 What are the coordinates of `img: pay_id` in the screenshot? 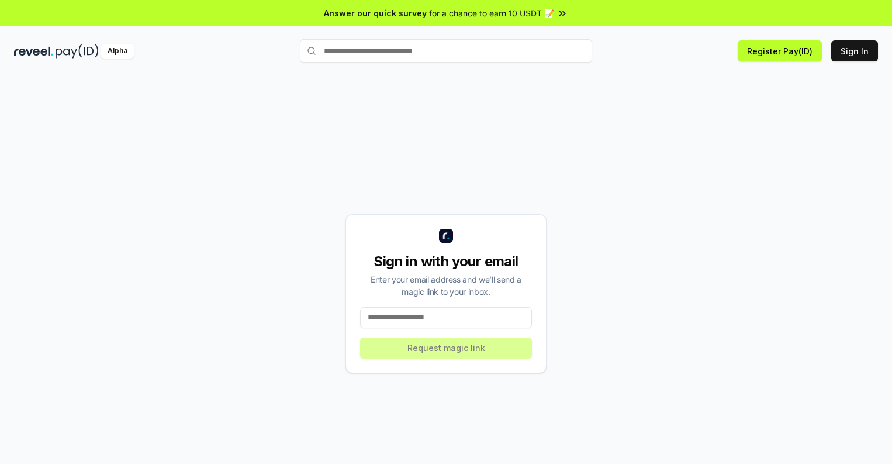 It's located at (77, 51).